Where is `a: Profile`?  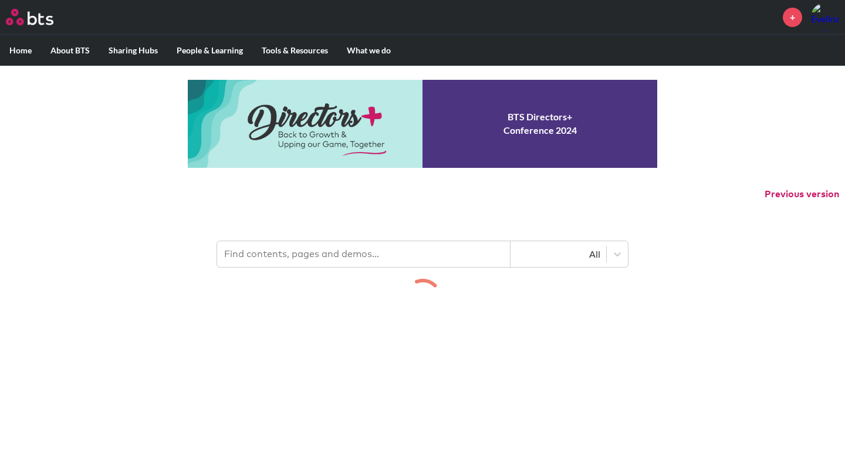
a: Profile is located at coordinates (825, 17).